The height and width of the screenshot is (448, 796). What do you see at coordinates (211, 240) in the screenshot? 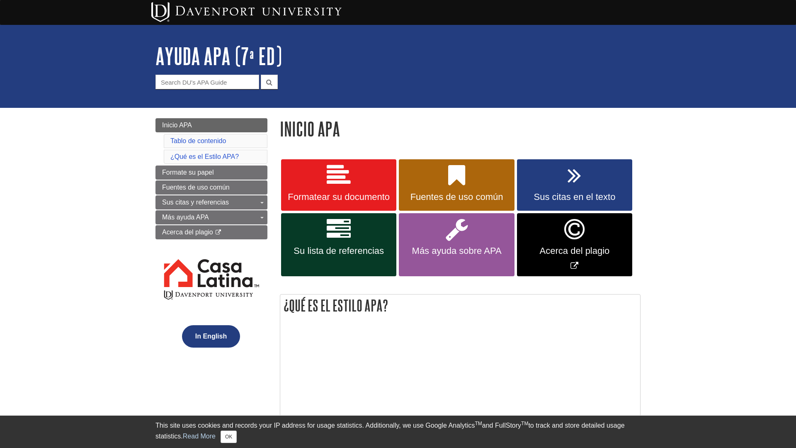
I see `div: Guide Page Menu` at bounding box center [211, 240].